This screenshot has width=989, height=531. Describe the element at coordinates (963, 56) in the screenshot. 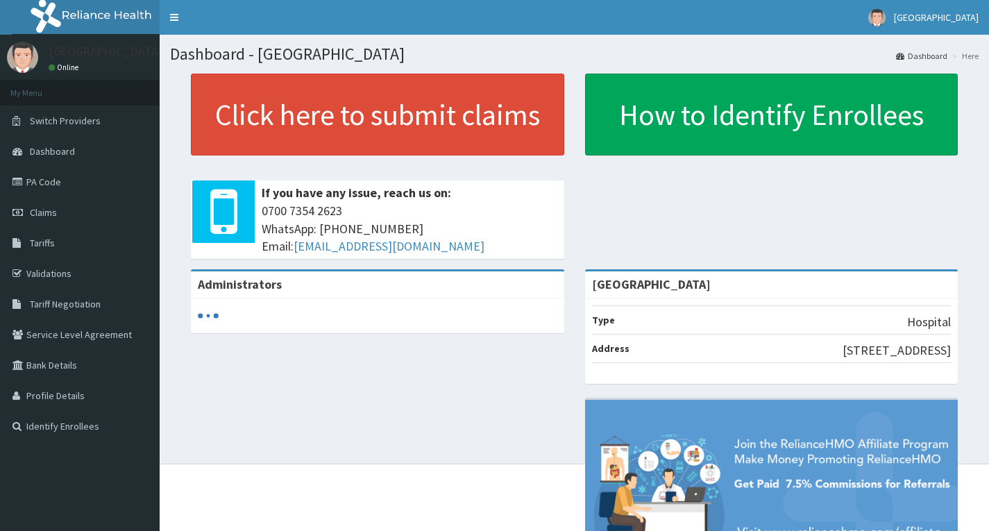

I see `li: Here` at that location.